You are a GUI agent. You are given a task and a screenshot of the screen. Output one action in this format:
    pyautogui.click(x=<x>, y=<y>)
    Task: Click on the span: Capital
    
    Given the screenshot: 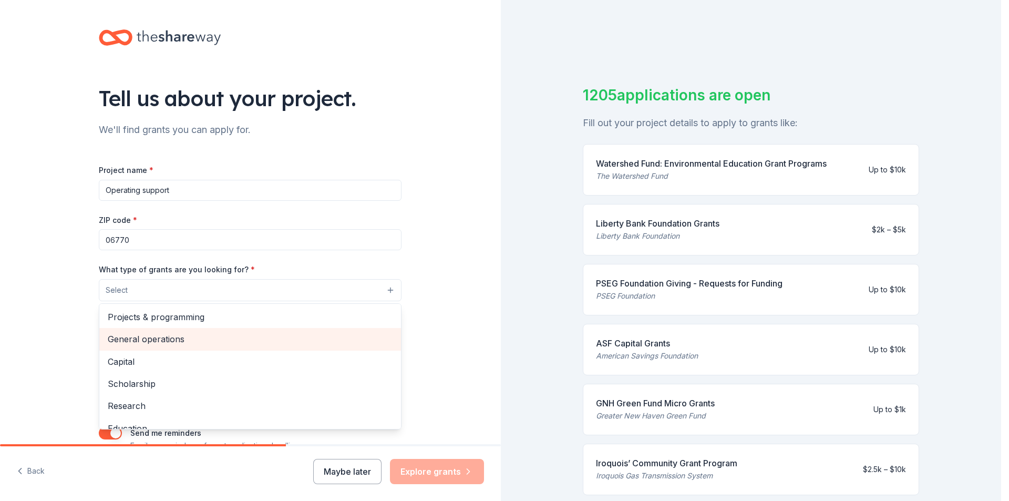 What is the action you would take?
    pyautogui.click(x=250, y=361)
    